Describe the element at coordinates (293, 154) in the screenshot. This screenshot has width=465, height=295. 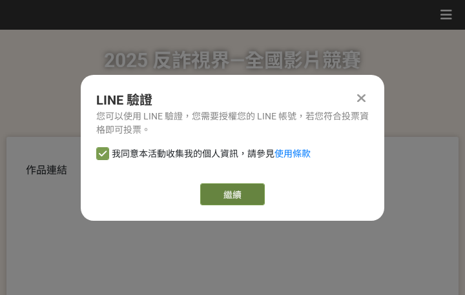
I see `a: 使用條款` at that location.